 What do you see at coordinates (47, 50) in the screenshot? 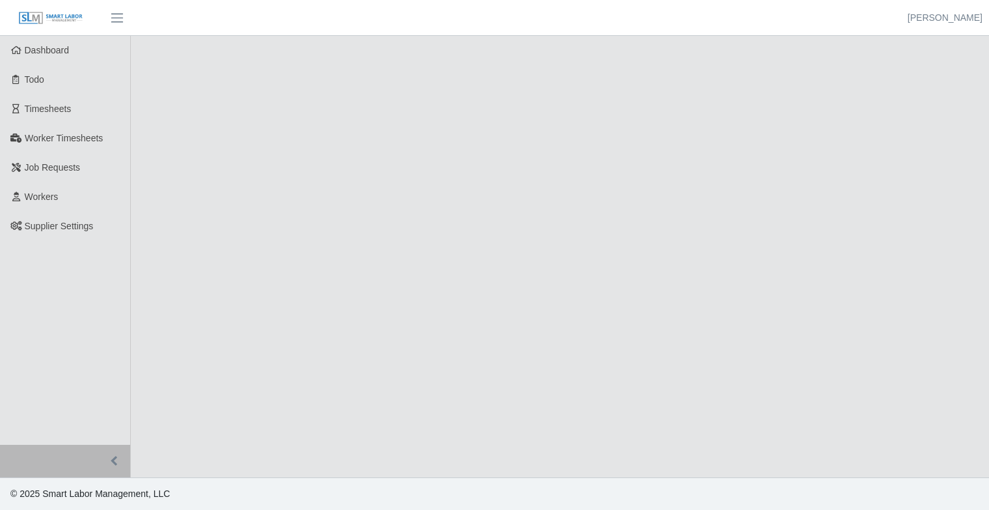
I see `span: Dashboard` at bounding box center [47, 50].